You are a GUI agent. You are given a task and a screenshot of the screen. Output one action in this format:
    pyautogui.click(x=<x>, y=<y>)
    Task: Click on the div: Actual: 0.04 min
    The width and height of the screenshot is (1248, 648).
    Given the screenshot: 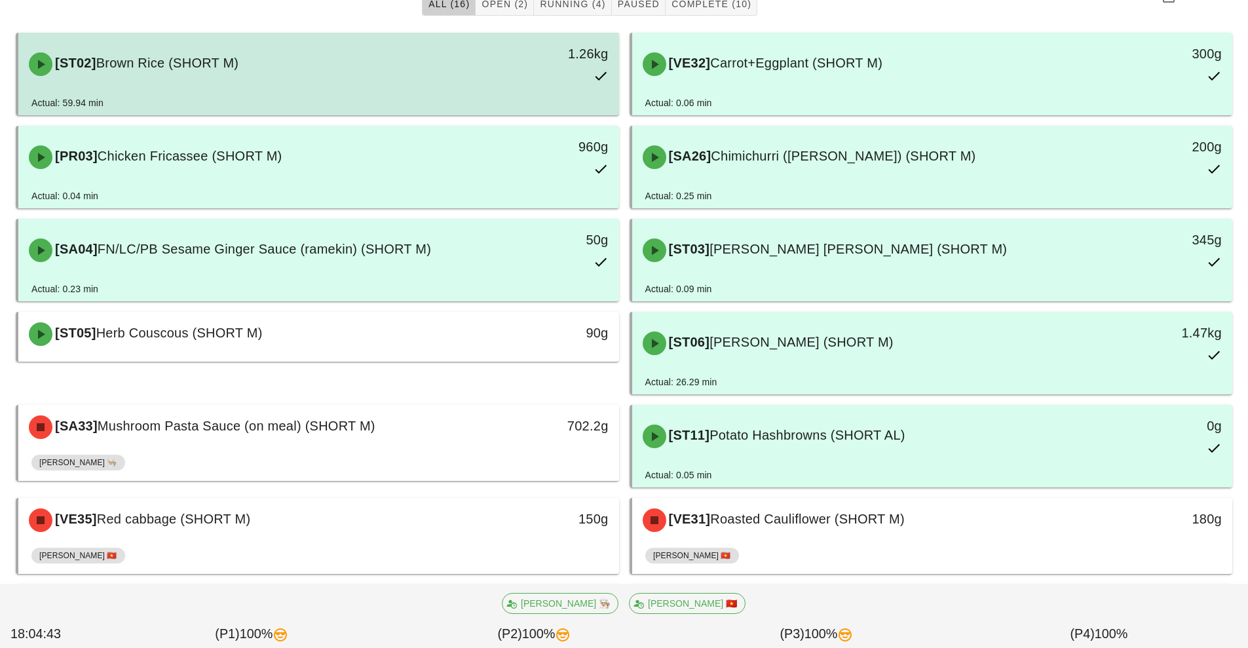 What is the action you would take?
    pyautogui.click(x=65, y=196)
    